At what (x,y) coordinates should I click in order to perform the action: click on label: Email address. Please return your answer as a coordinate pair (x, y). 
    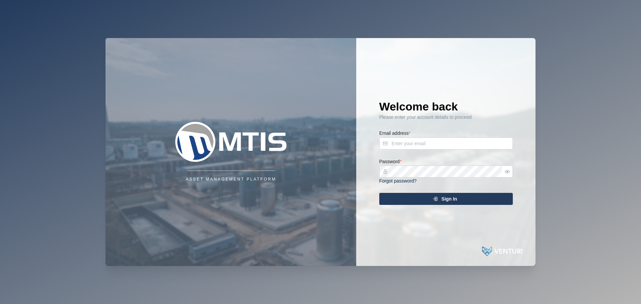
    Looking at the image, I should click on (395, 134).